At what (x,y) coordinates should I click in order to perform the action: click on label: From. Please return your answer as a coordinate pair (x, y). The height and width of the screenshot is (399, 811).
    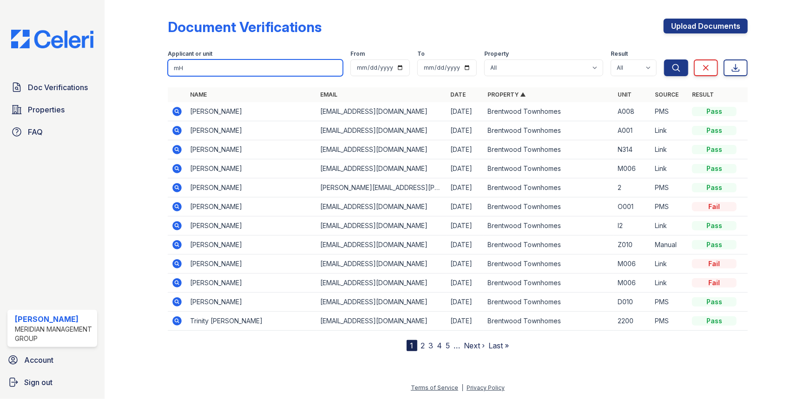
    Looking at the image, I should click on (357, 54).